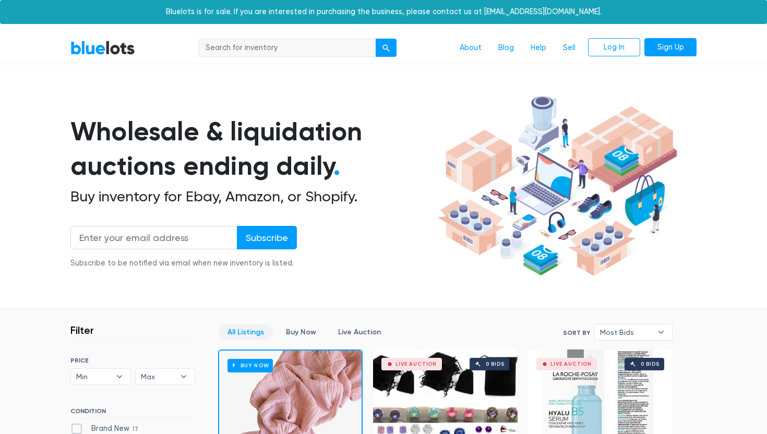 Image resolution: width=767 pixels, height=434 pixels. Describe the element at coordinates (557, 186) in the screenshot. I see `img: hero-ee84e7d0318cb26816c560f6b4441b76977f77a177738b4e94f68c95b2b83dbb.png` at that location.